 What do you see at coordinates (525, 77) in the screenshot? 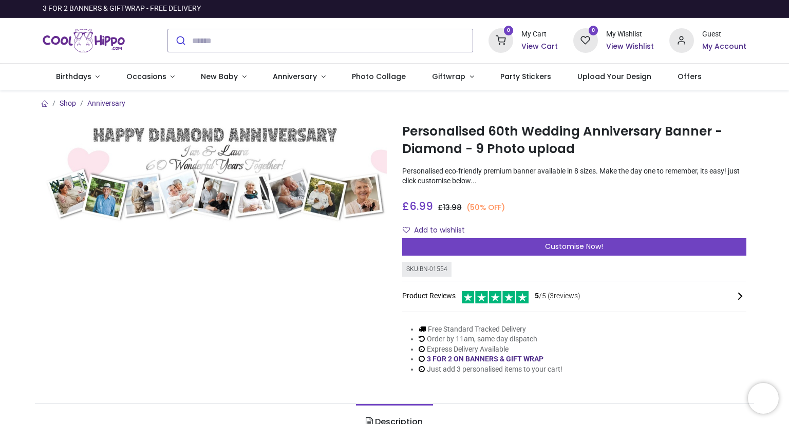
I see `span: Party Stickers` at bounding box center [525, 77].